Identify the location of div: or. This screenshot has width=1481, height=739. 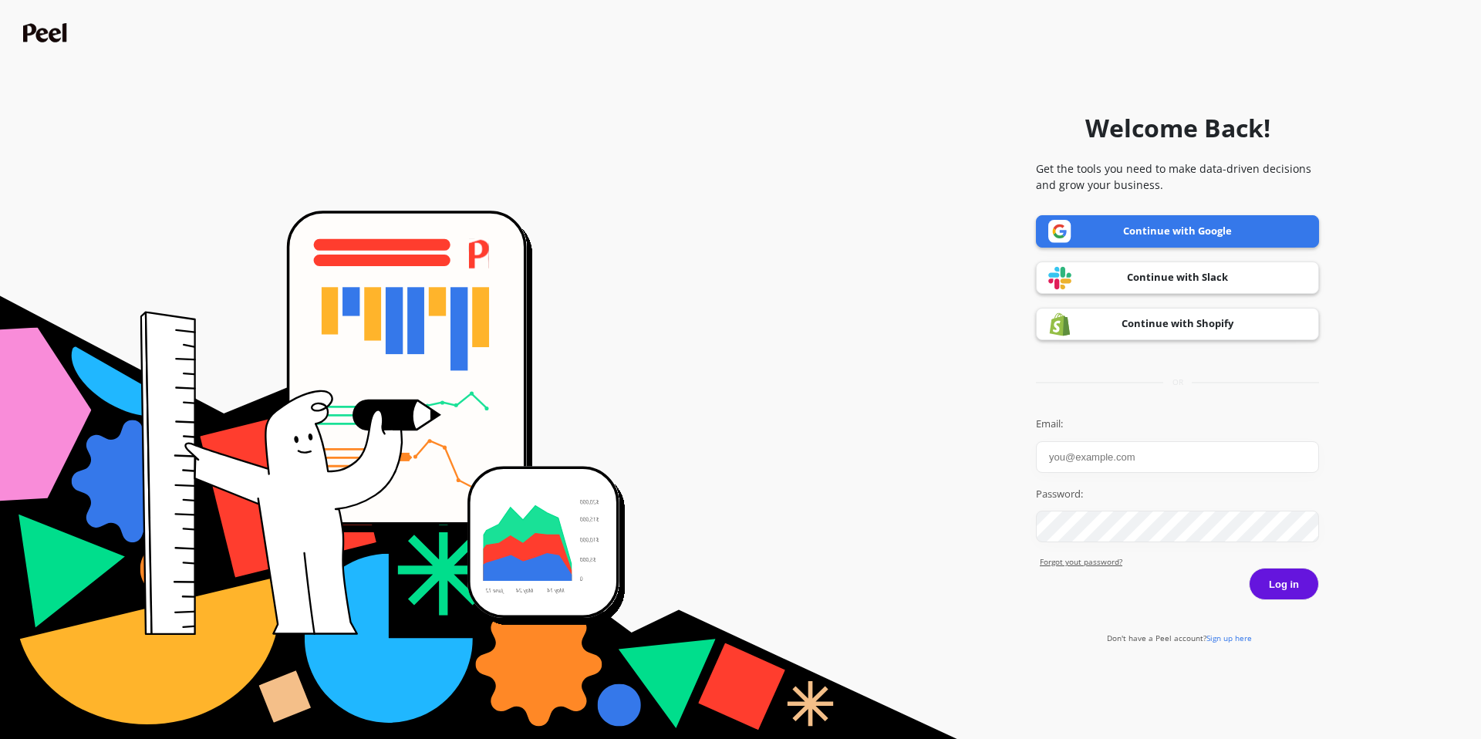
(1177, 382).